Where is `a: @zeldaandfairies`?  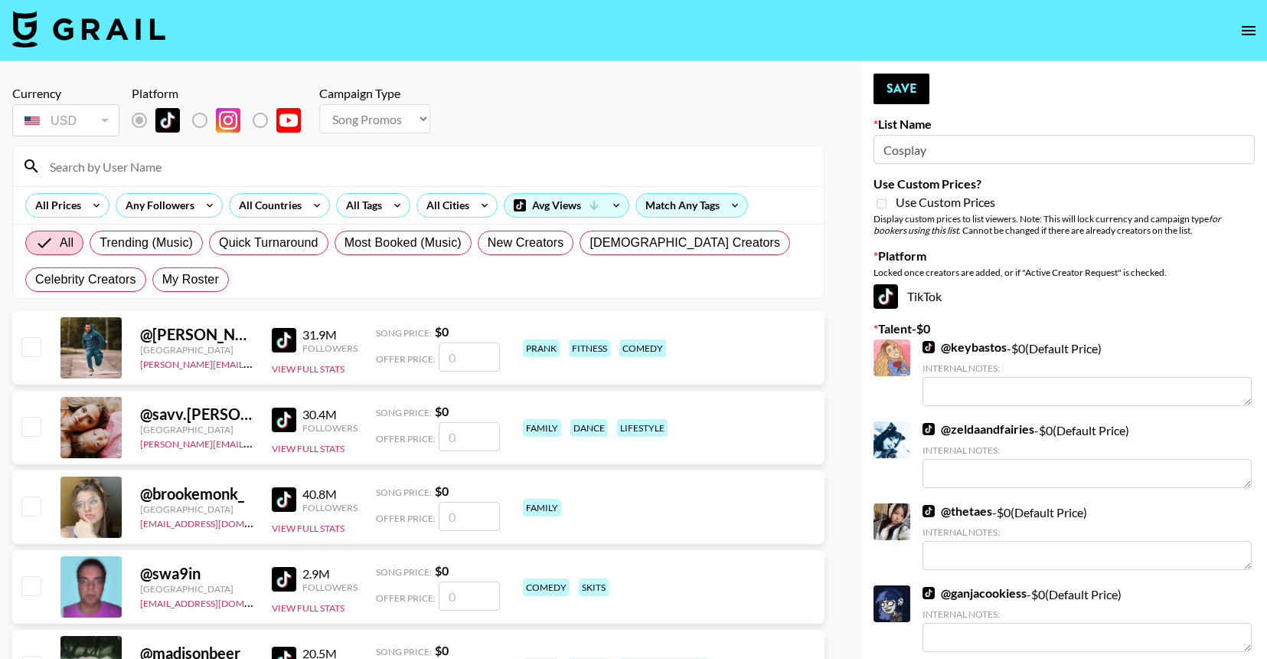 a: @zeldaandfairies is located at coordinates (979, 429).